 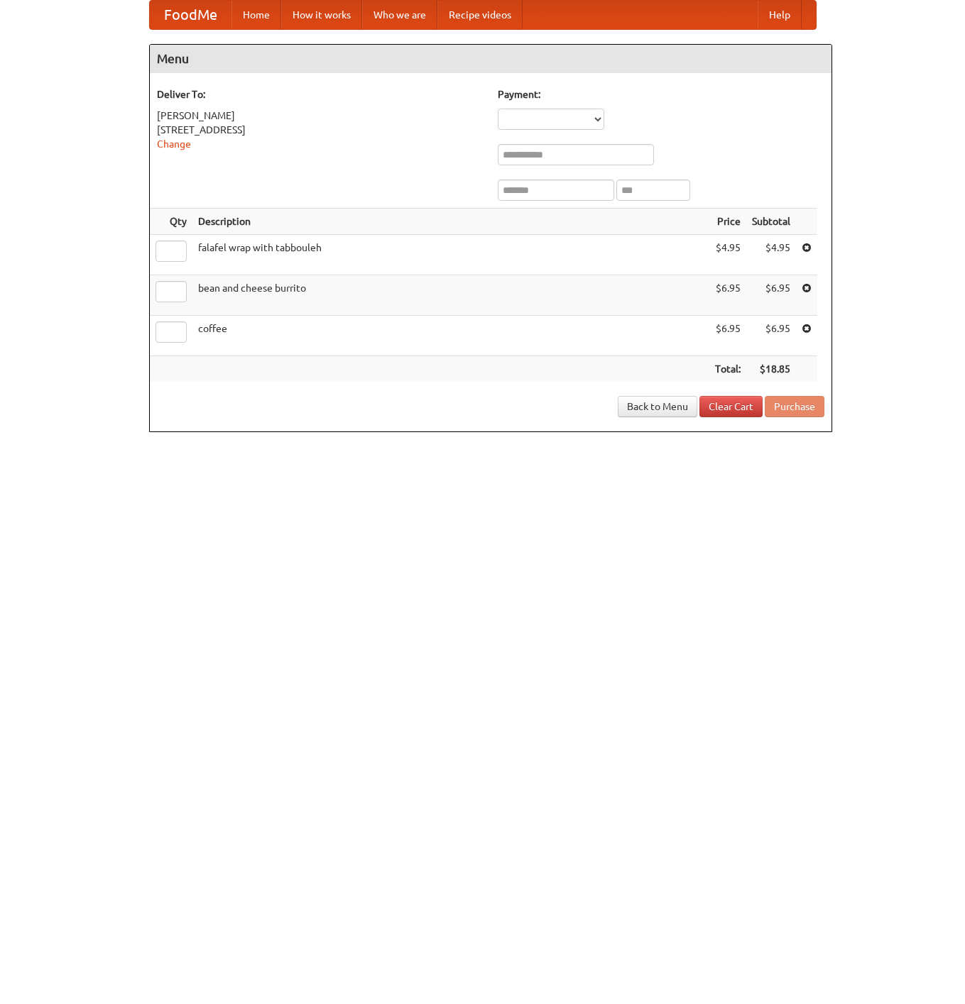 I want to click on th: Subtotal, so click(x=771, y=221).